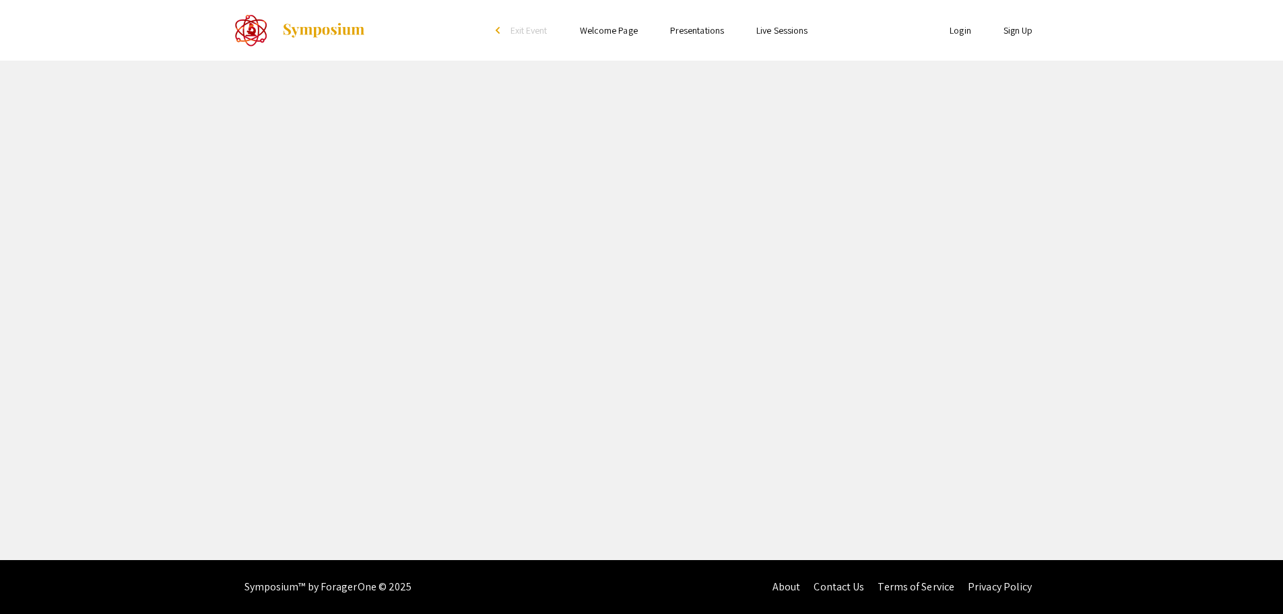  What do you see at coordinates (529, 30) in the screenshot?
I see `span: Exit Event` at bounding box center [529, 30].